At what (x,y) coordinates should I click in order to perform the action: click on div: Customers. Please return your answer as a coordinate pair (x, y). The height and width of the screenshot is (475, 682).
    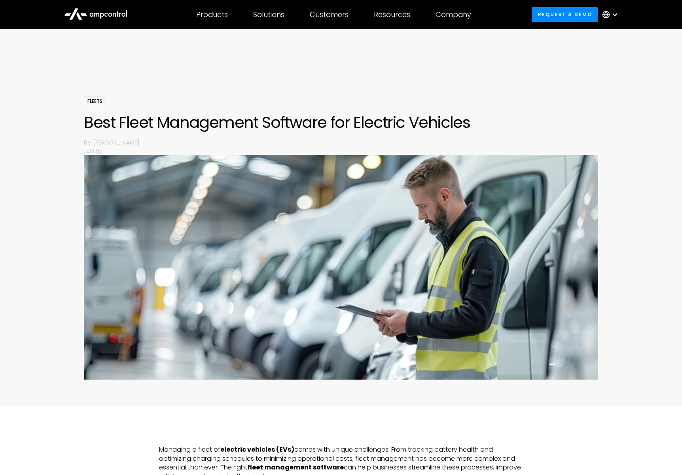
    Looking at the image, I should click on (329, 15).